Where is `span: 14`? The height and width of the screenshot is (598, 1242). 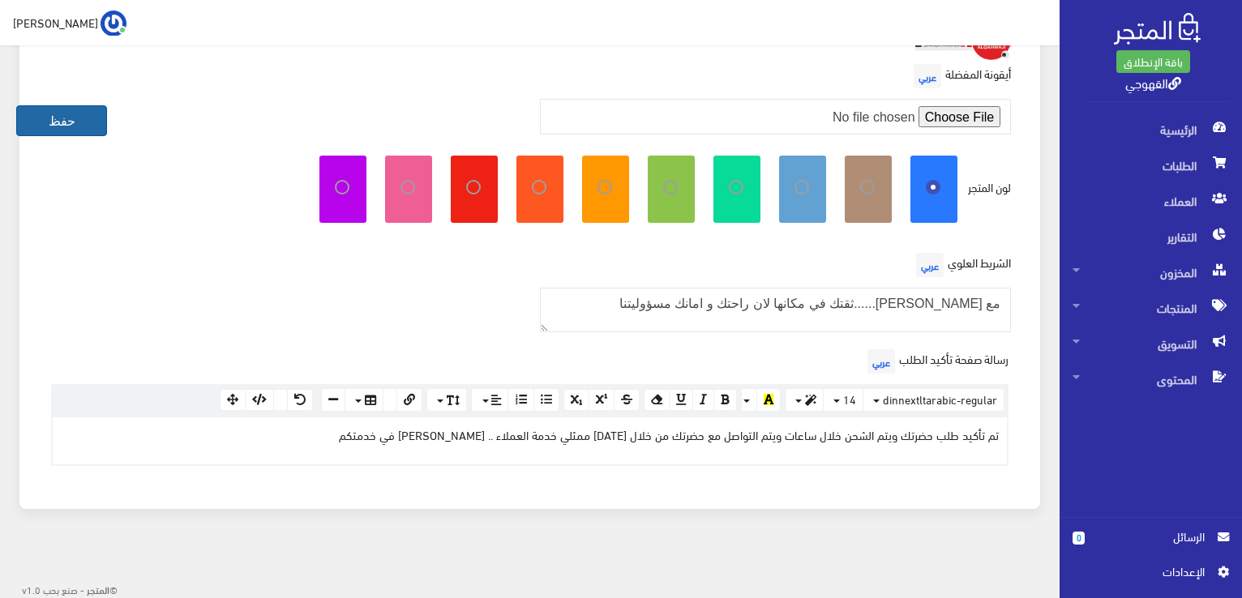 span: 14 is located at coordinates (850, 399).